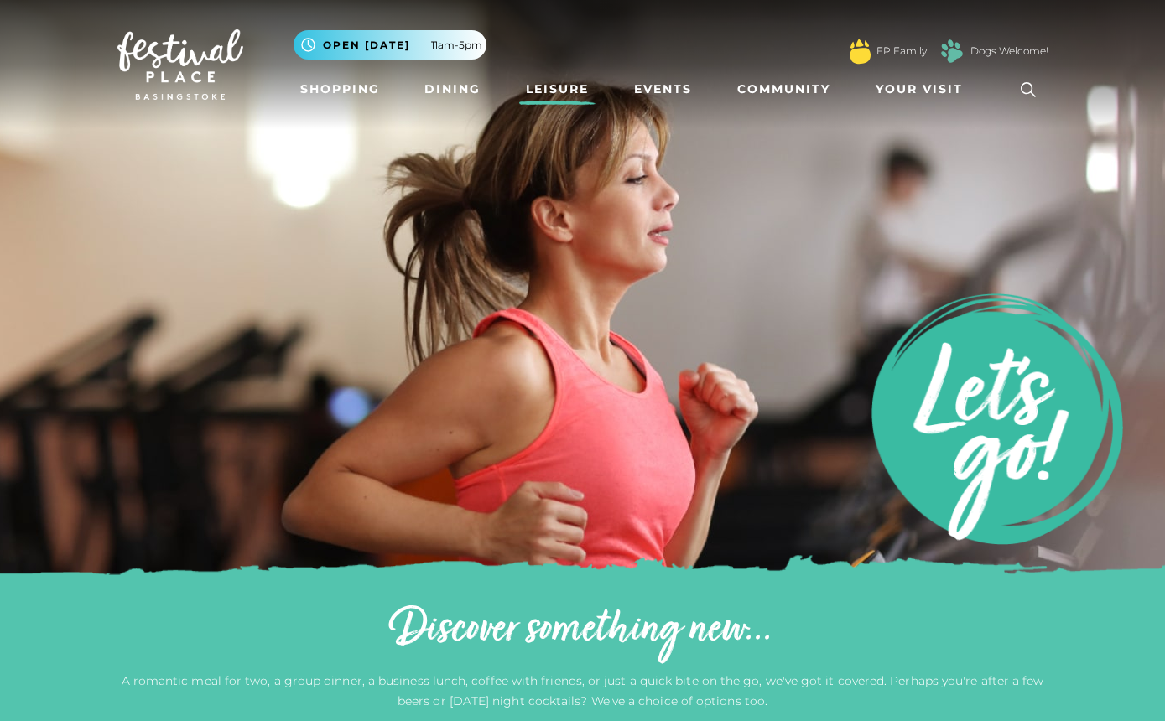 Image resolution: width=1165 pixels, height=721 pixels. I want to click on a: Community, so click(783, 89).